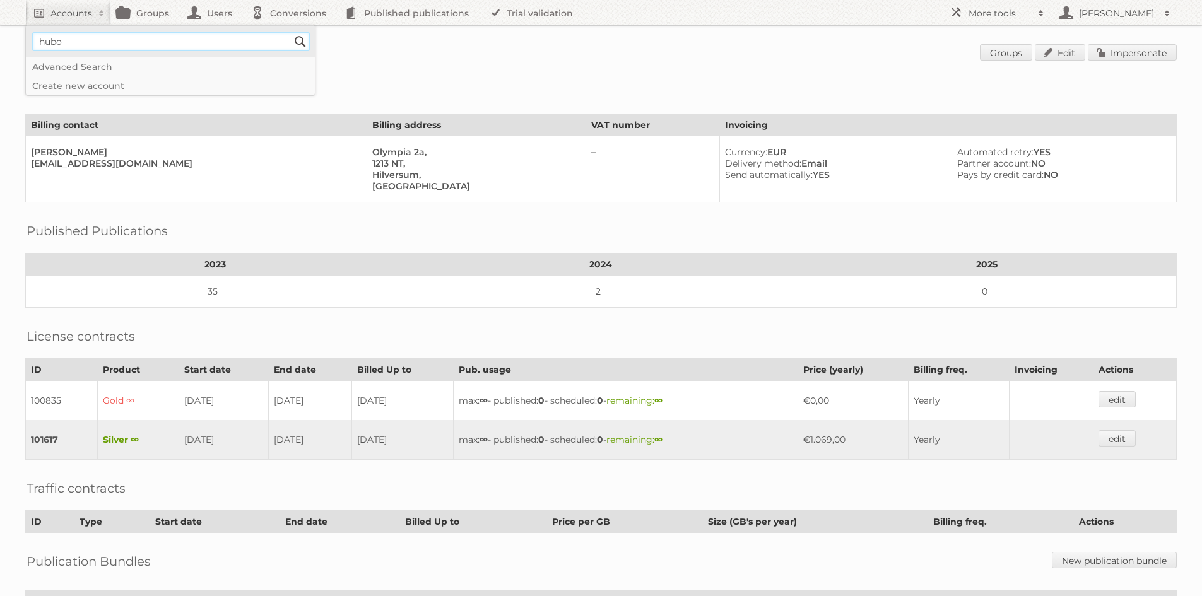 This screenshot has height=596, width=1202. I want to click on th: Billing contact, so click(196, 125).